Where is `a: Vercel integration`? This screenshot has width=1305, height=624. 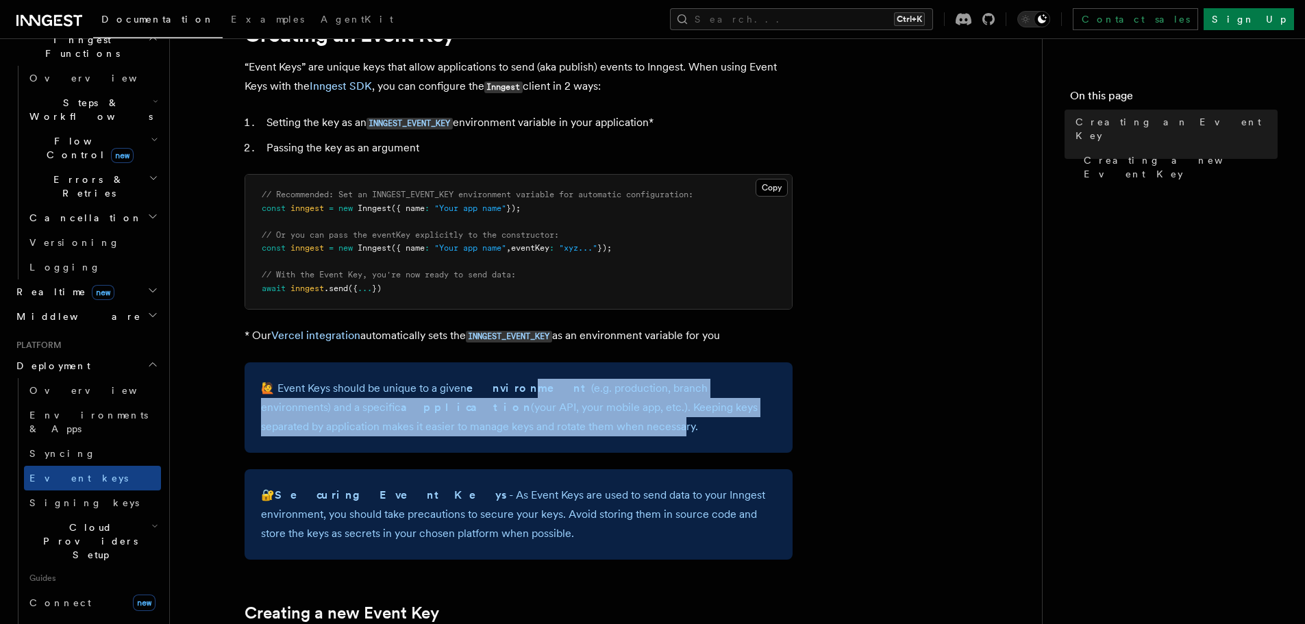
a: Vercel integration is located at coordinates (316, 335).